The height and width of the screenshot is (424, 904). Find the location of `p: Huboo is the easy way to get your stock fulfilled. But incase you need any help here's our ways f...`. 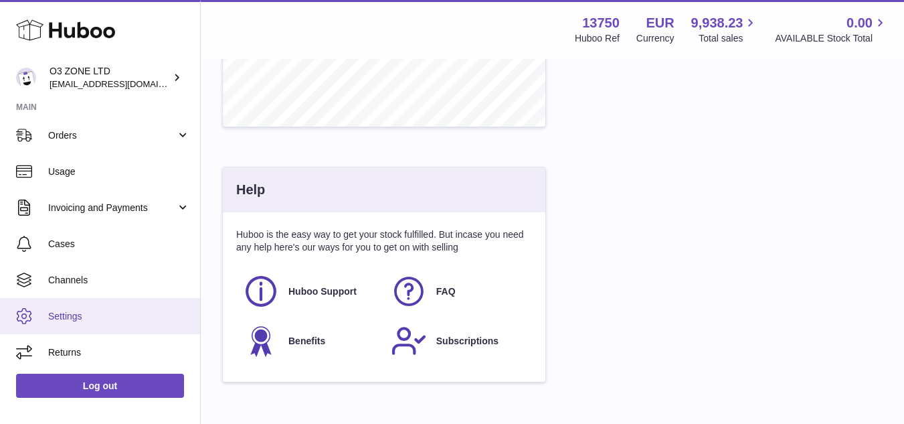

p: Huboo is the easy way to get your stock fulfilled. But incase you need any help here's our ways f... is located at coordinates (384, 241).